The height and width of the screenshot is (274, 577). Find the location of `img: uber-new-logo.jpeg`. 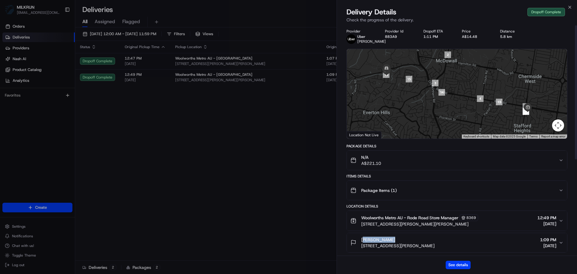

img: uber-new-logo.jpeg is located at coordinates (352, 39).